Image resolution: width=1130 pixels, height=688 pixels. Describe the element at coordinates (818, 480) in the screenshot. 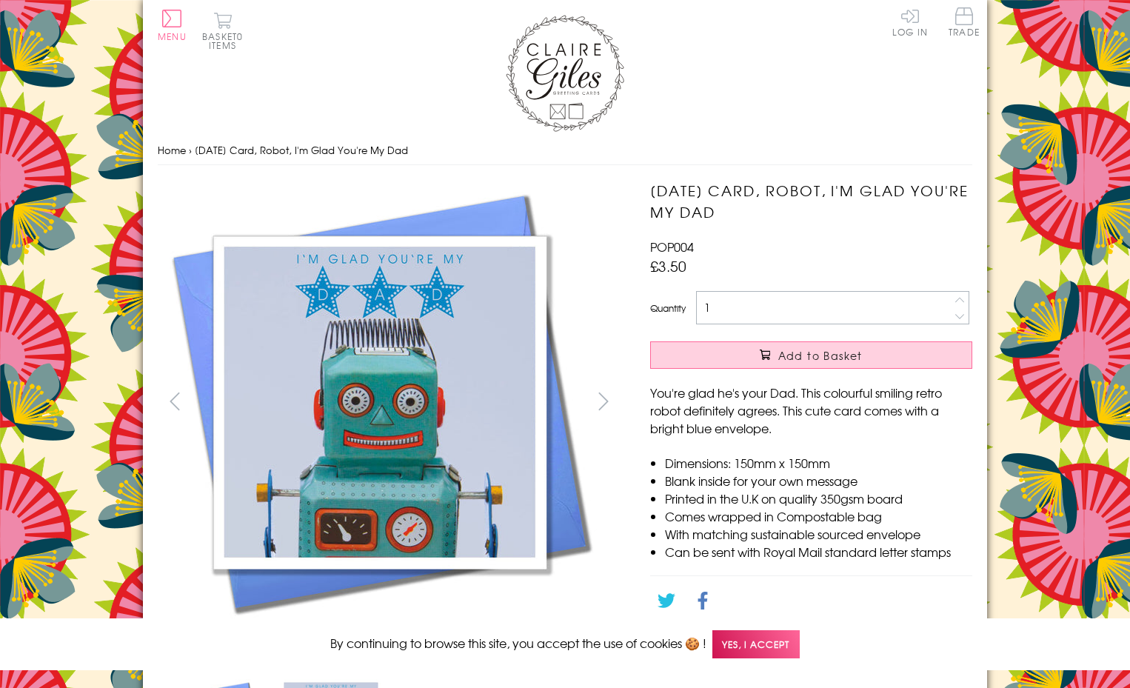

I see `li: Blank inside for your own message` at that location.